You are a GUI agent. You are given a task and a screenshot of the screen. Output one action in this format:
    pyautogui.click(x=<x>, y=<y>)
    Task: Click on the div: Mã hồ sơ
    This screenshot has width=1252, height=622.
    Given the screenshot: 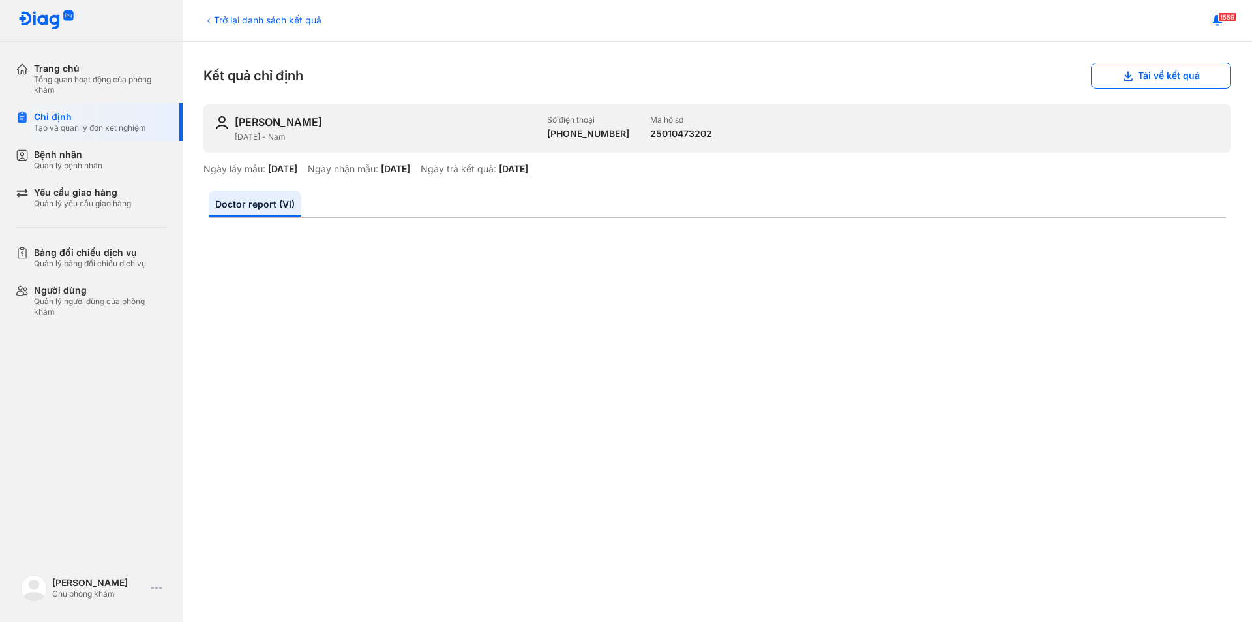 What is the action you would take?
    pyautogui.click(x=681, y=120)
    